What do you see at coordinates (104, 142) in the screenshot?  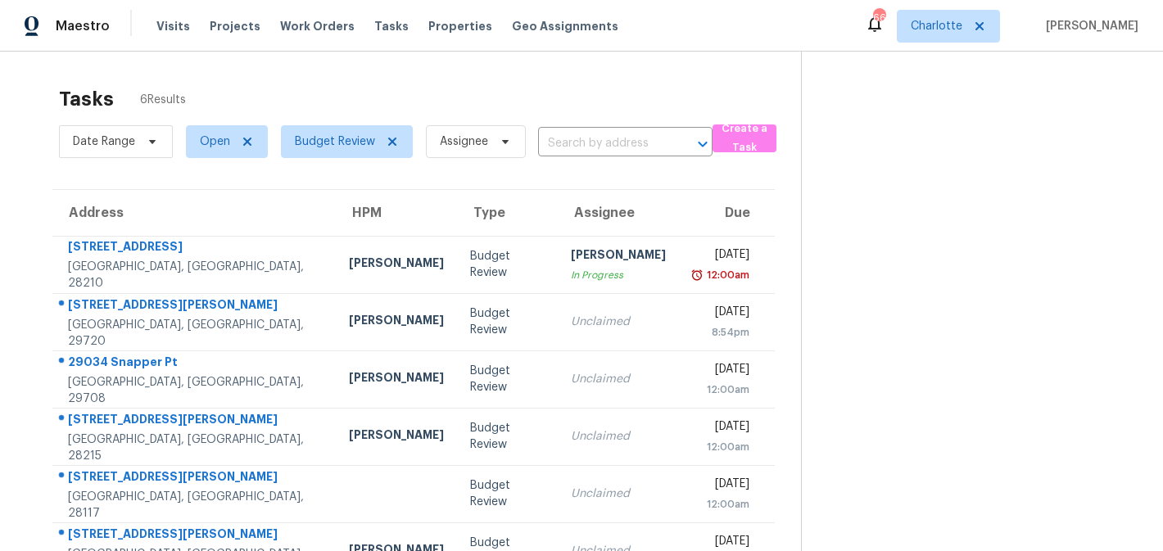 I see `span: Date Range` at bounding box center [104, 142].